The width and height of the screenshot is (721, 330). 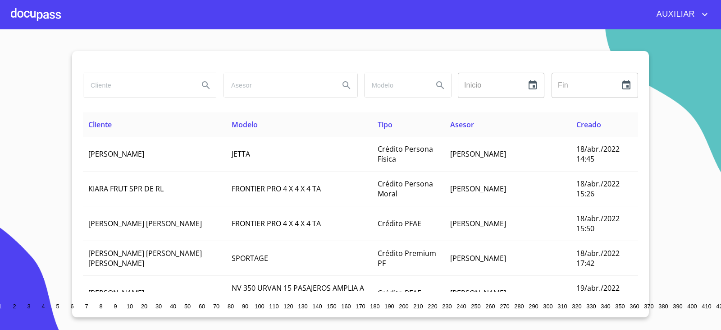 I want to click on span: 30, so click(x=159, y=306).